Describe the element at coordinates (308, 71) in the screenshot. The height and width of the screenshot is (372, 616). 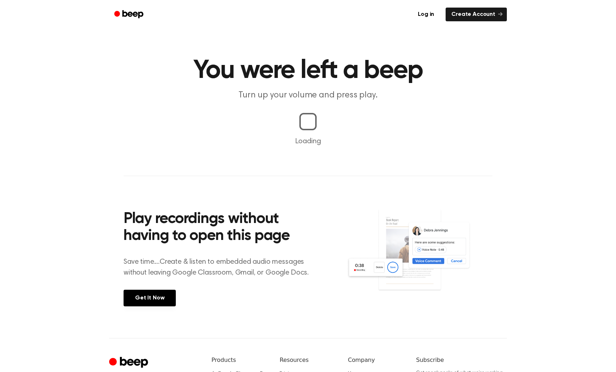
I see `h1: You were left a beep` at that location.